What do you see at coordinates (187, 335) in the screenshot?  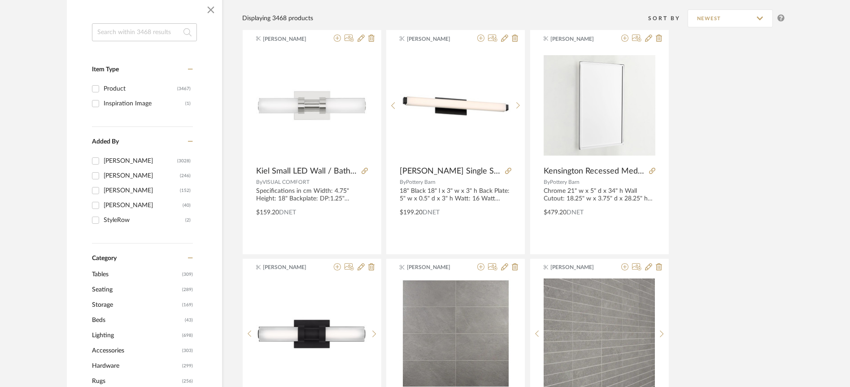 I see `span: (698)` at bounding box center [187, 335].